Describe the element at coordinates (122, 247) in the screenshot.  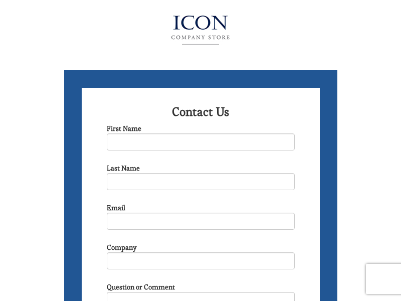
I see `label: Company` at that location.